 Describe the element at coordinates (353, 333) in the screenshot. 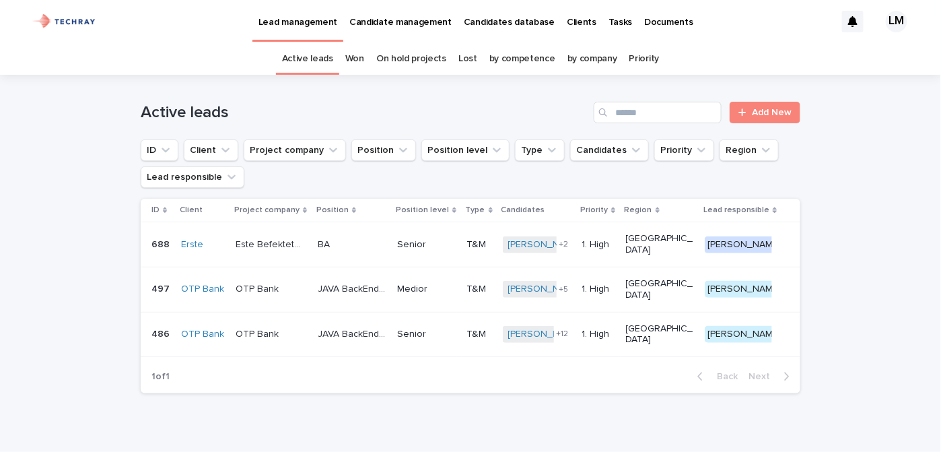

I see `p: JAVA BackEnd senior` at that location.